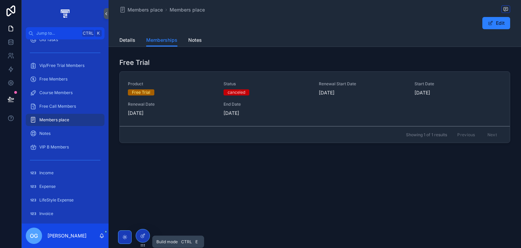 This screenshot has width=521, height=248. Describe the element at coordinates (98, 33) in the screenshot. I see `span: K` at that location.